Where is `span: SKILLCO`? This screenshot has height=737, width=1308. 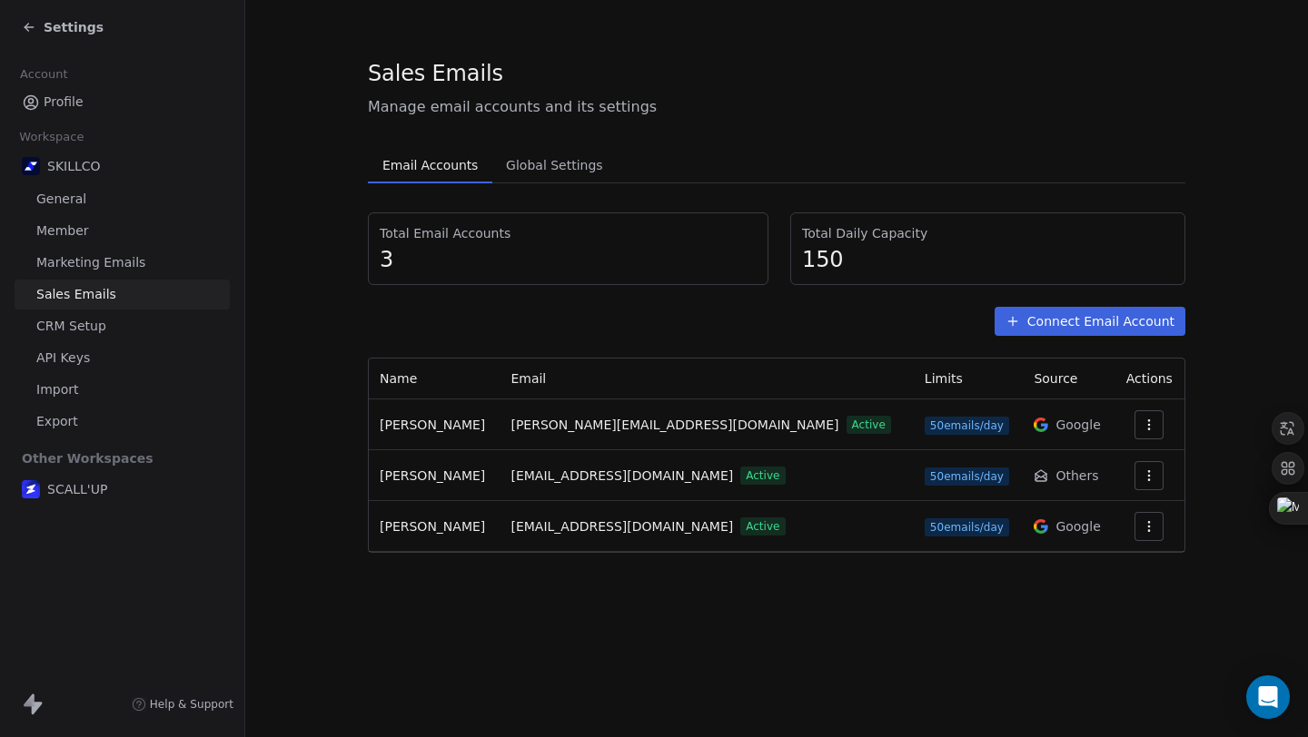
span: SKILLCO is located at coordinates (74, 166).